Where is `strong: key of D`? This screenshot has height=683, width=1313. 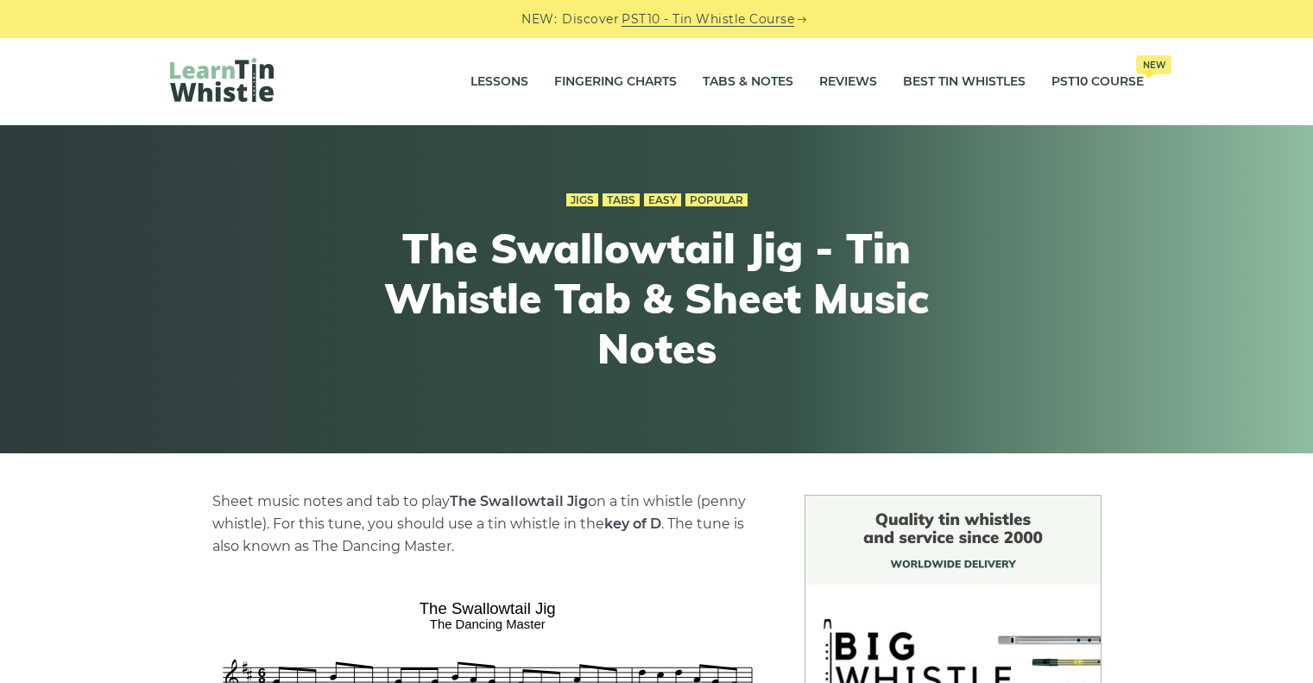
strong: key of D is located at coordinates (633, 523).